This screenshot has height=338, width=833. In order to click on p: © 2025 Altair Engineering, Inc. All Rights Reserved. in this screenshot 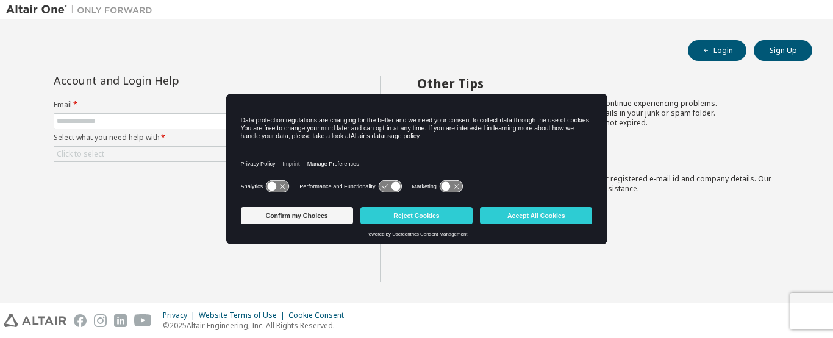, I will do `click(257, 326)`.